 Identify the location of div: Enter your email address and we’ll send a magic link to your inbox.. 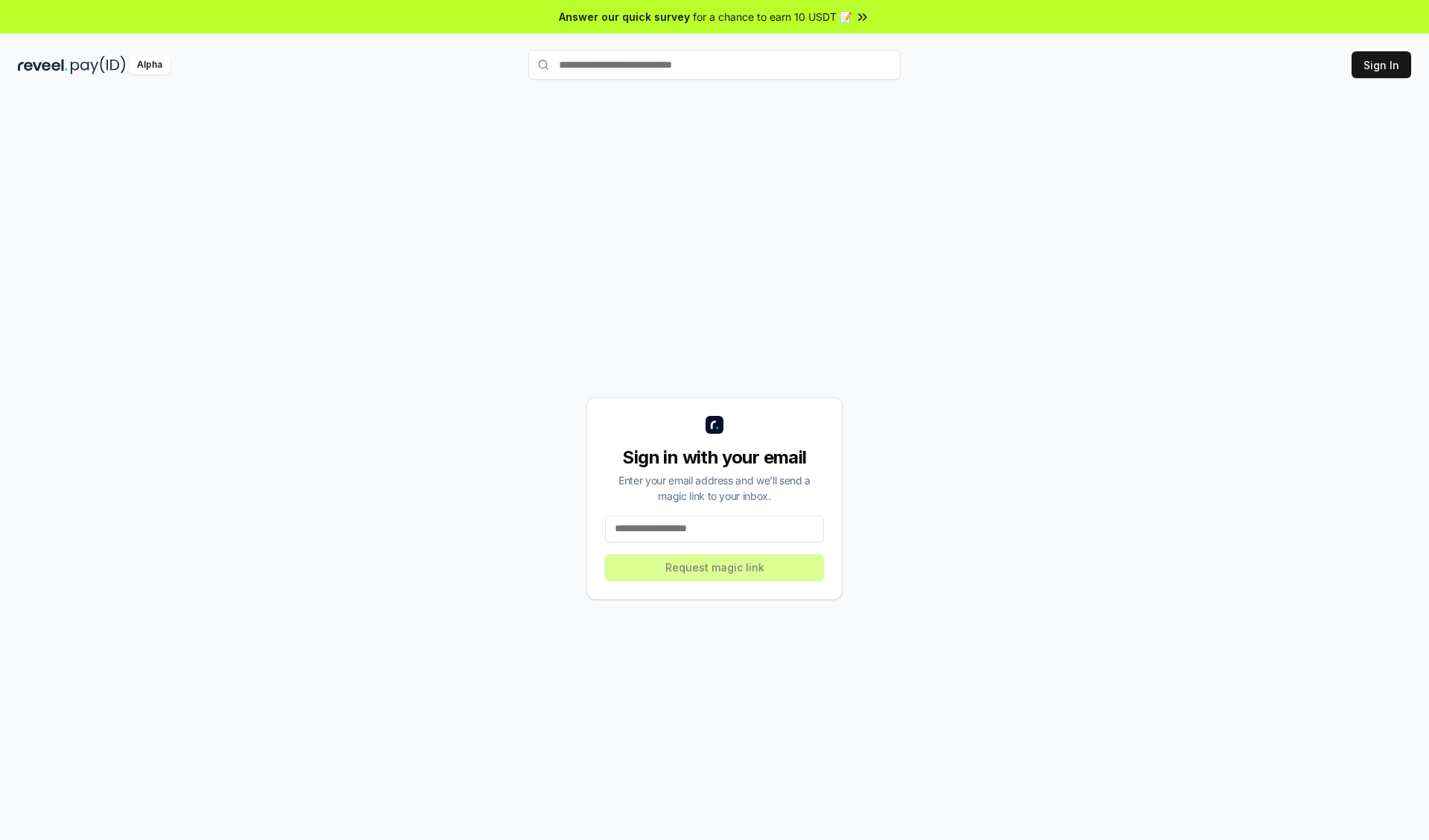
(714, 488).